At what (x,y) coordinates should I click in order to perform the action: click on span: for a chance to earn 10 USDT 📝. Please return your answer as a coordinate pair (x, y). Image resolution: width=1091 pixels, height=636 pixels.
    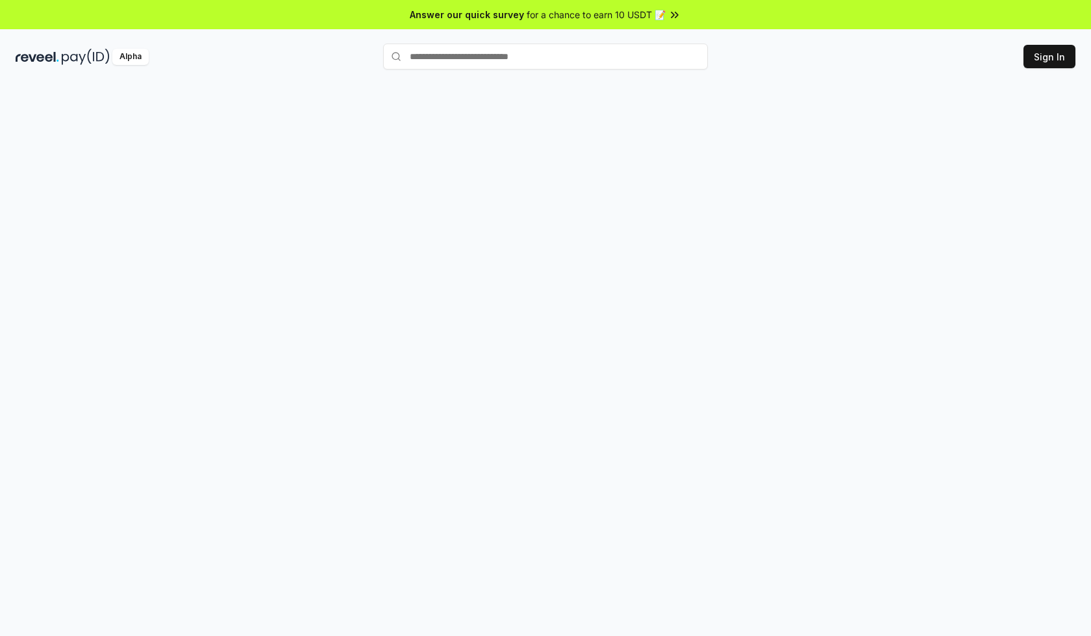
    Looking at the image, I should click on (596, 14).